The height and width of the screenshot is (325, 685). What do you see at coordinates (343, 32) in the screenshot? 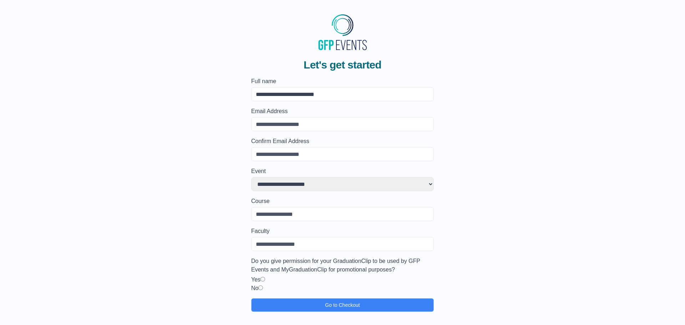
I see `img: MyGraduationClip` at bounding box center [343, 32].